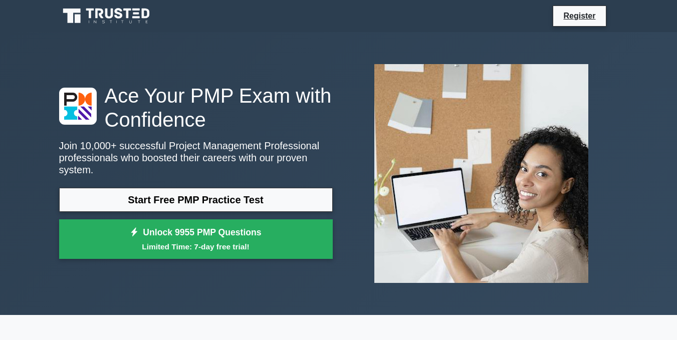  What do you see at coordinates (196, 108) in the screenshot?
I see `h1: Ace Your PMP Exam with Confidence` at bounding box center [196, 108].